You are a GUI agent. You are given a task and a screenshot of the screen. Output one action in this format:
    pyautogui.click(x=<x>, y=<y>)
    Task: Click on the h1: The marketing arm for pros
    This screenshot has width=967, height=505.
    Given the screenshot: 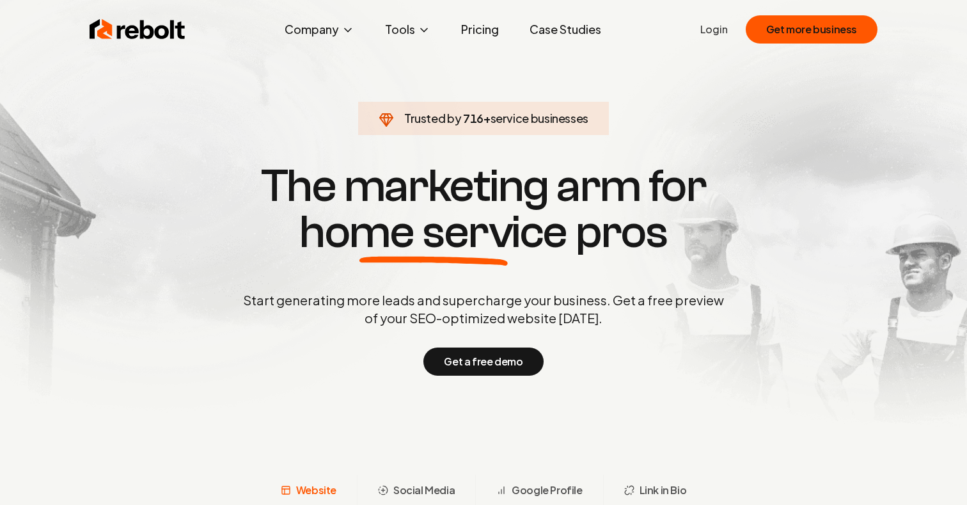 What is the action you would take?
    pyautogui.click(x=484, y=209)
    